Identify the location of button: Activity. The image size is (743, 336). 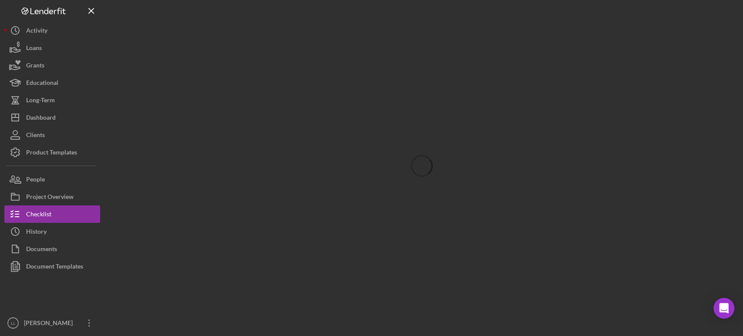
(52, 30).